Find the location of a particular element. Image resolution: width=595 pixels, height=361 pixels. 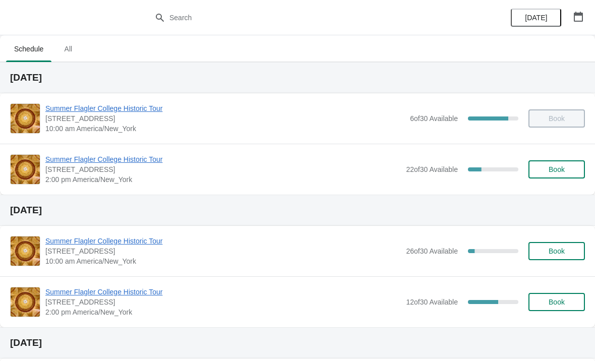

span: Schedule is located at coordinates (29, 49).